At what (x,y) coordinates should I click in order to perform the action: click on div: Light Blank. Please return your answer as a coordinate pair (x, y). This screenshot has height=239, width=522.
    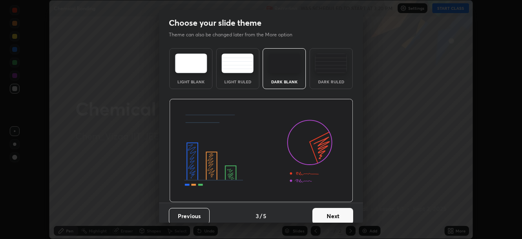
    Looking at the image, I should click on (191, 82).